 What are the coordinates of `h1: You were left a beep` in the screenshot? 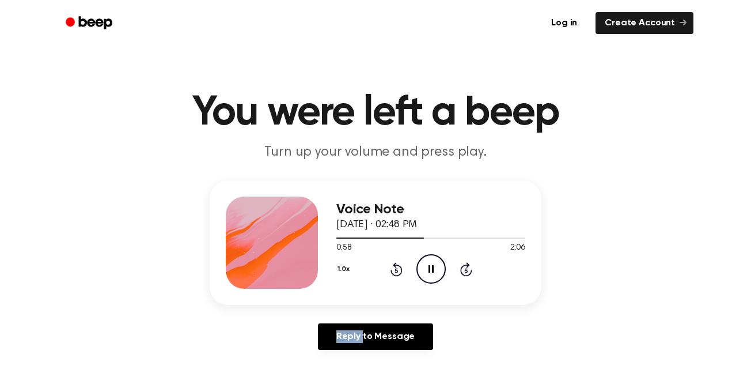 It's located at (376, 113).